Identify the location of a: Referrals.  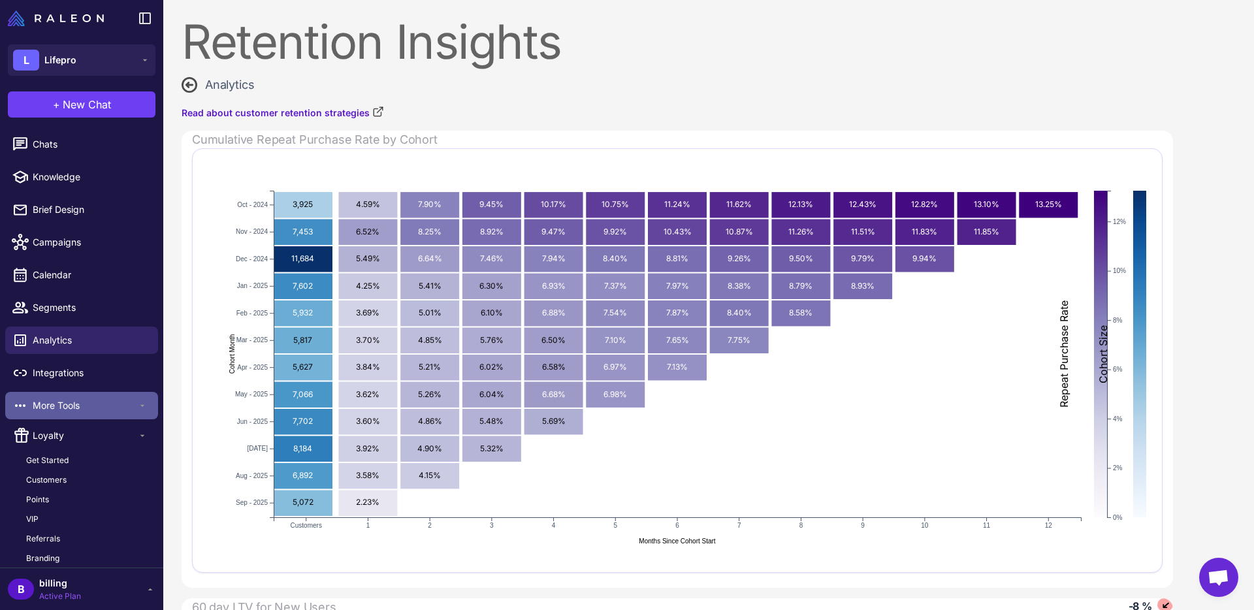
(87, 539).